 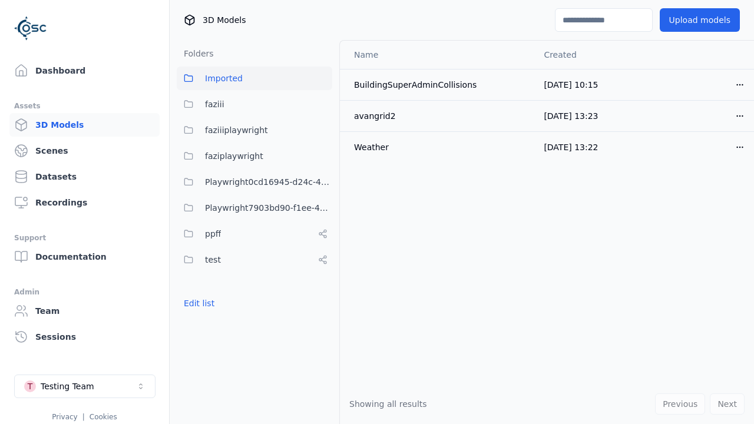 What do you see at coordinates (84, 151) in the screenshot?
I see `a: Scenes` at bounding box center [84, 151].